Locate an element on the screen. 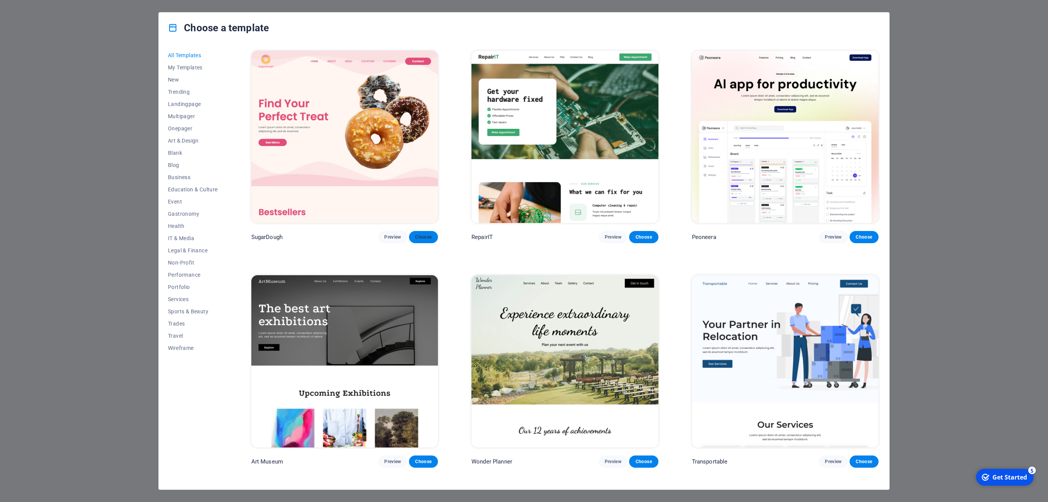 The height and width of the screenshot is (502, 1048). button: Education & Culture is located at coordinates (193, 189).